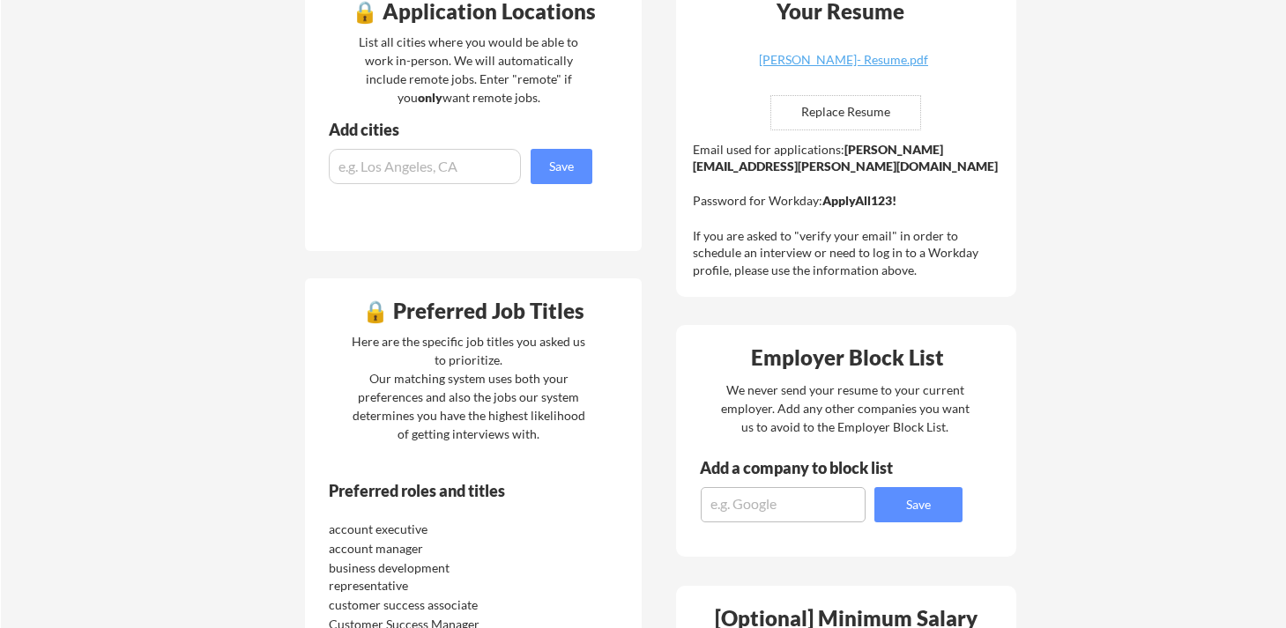 This screenshot has width=1286, height=628. What do you see at coordinates (840, 11) in the screenshot?
I see `div: Your Resume` at bounding box center [840, 11].